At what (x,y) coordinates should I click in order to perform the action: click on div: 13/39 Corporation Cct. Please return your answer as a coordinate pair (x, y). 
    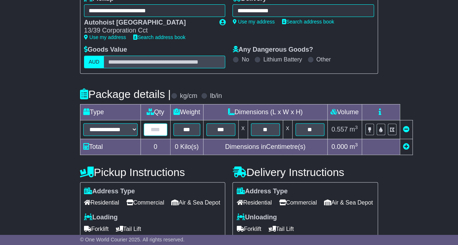
    Looking at the image, I should click on (148, 31).